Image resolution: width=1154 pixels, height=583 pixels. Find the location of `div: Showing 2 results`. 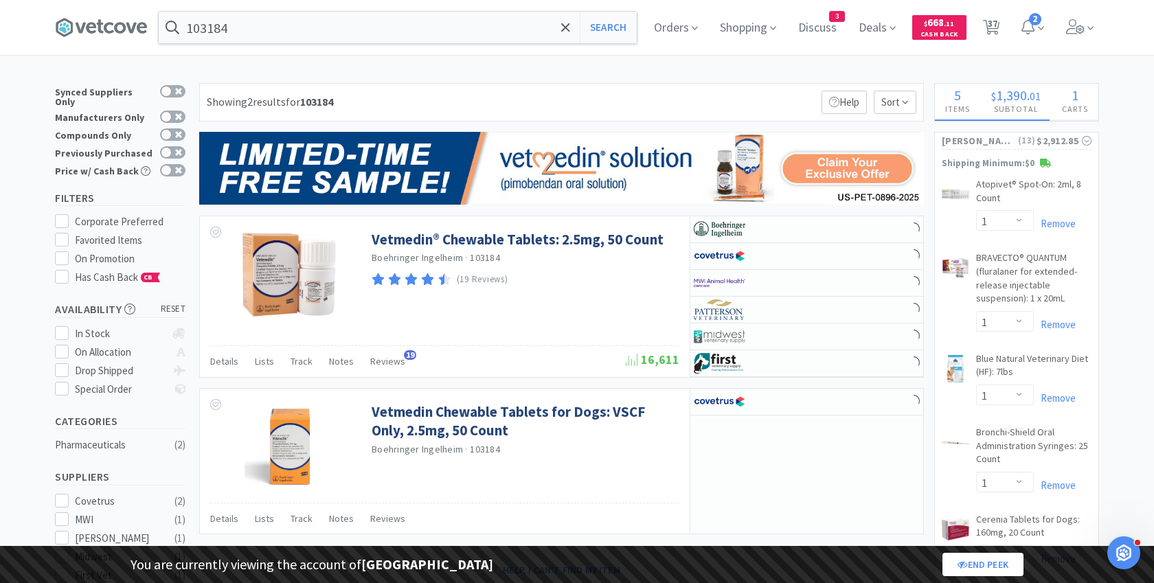

div: Showing 2 results is located at coordinates (270, 102).